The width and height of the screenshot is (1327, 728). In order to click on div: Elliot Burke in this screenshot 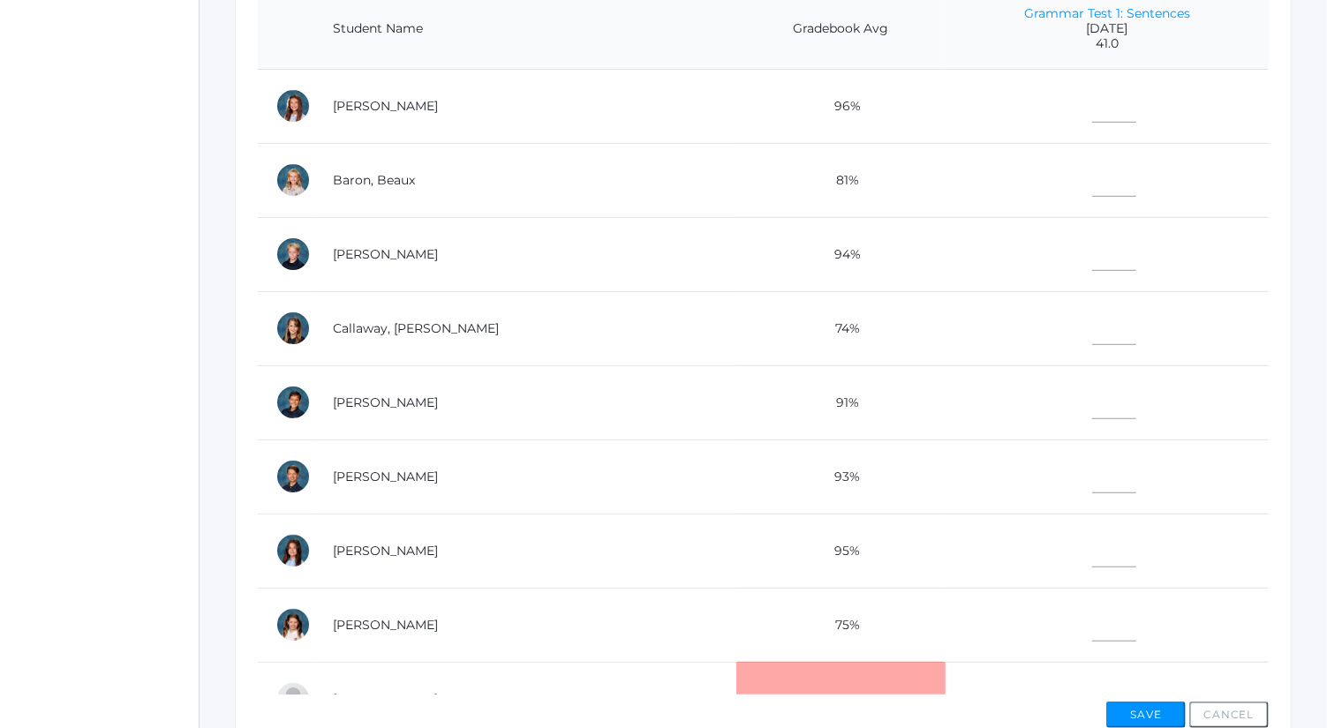, I will do `click(293, 254)`.